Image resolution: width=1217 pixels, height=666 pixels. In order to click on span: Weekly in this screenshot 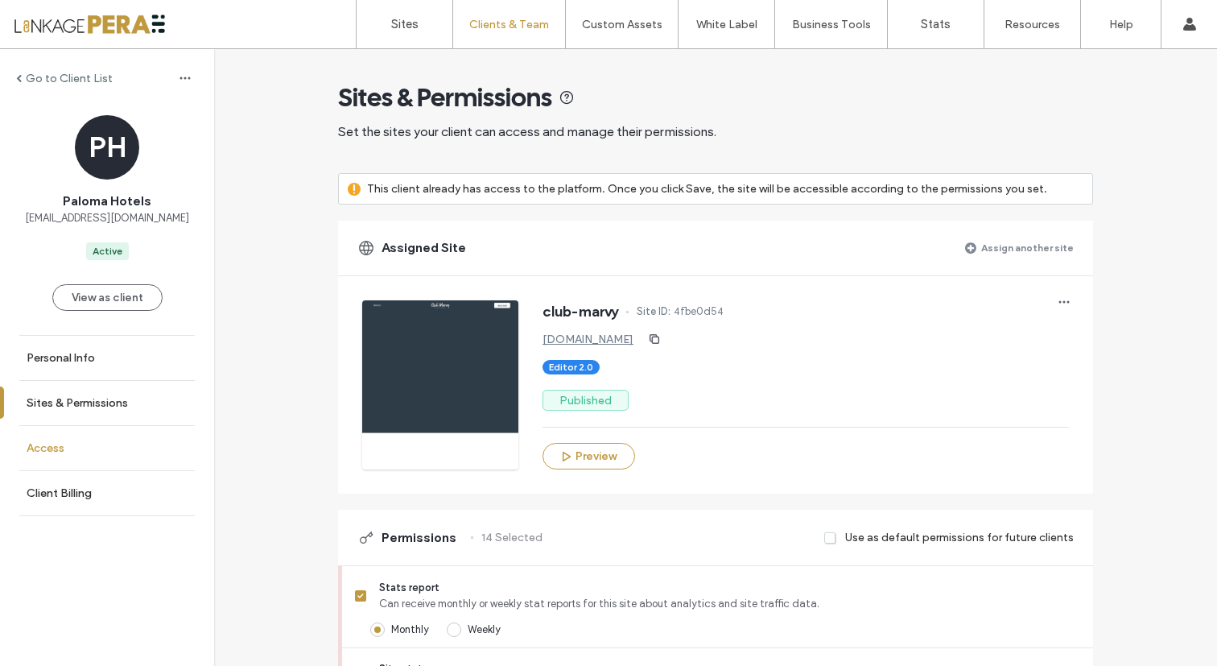, I will do `click(484, 629)`.